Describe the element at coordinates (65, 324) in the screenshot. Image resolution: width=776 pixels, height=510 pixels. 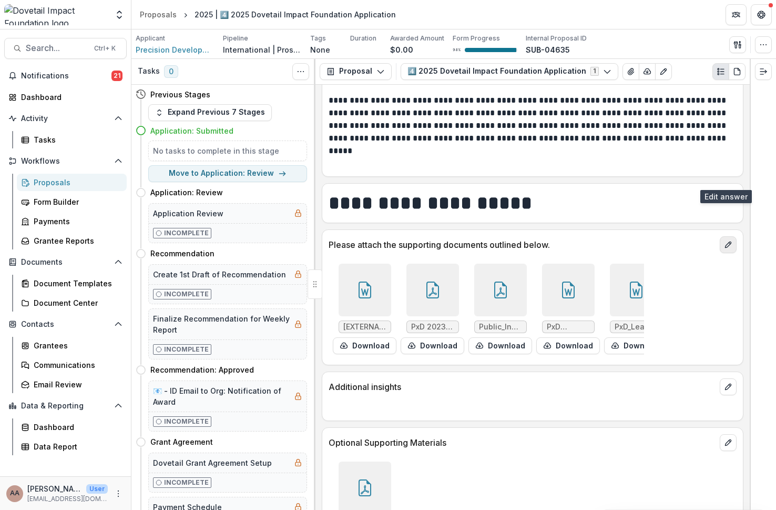
I see `span: Contacts` at that location.